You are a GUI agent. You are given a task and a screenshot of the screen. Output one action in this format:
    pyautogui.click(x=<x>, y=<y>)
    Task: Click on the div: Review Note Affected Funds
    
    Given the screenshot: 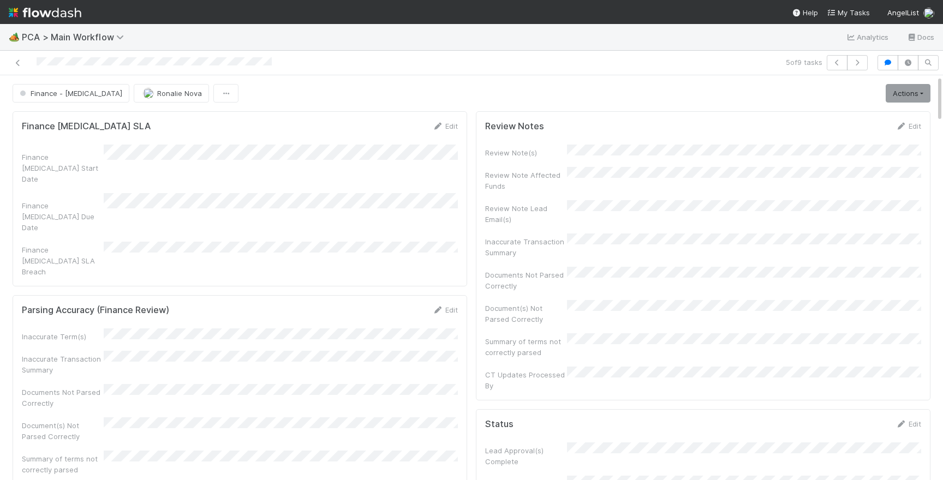 What is the action you would take?
    pyautogui.click(x=526, y=181)
    